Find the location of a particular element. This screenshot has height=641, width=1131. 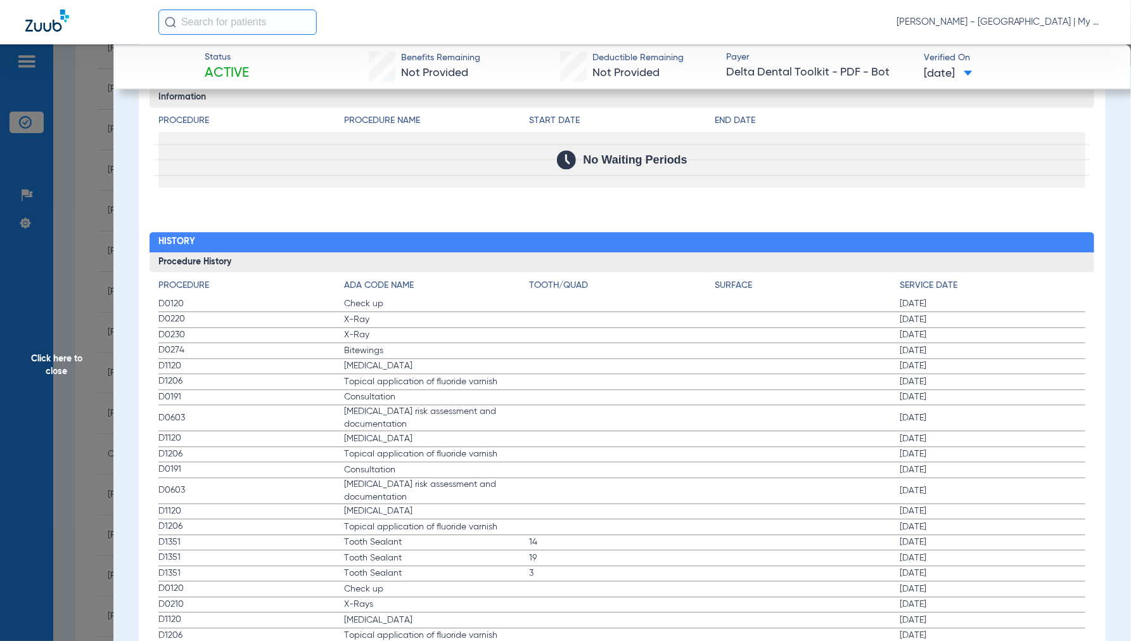

span: 19 is located at coordinates (622, 558).